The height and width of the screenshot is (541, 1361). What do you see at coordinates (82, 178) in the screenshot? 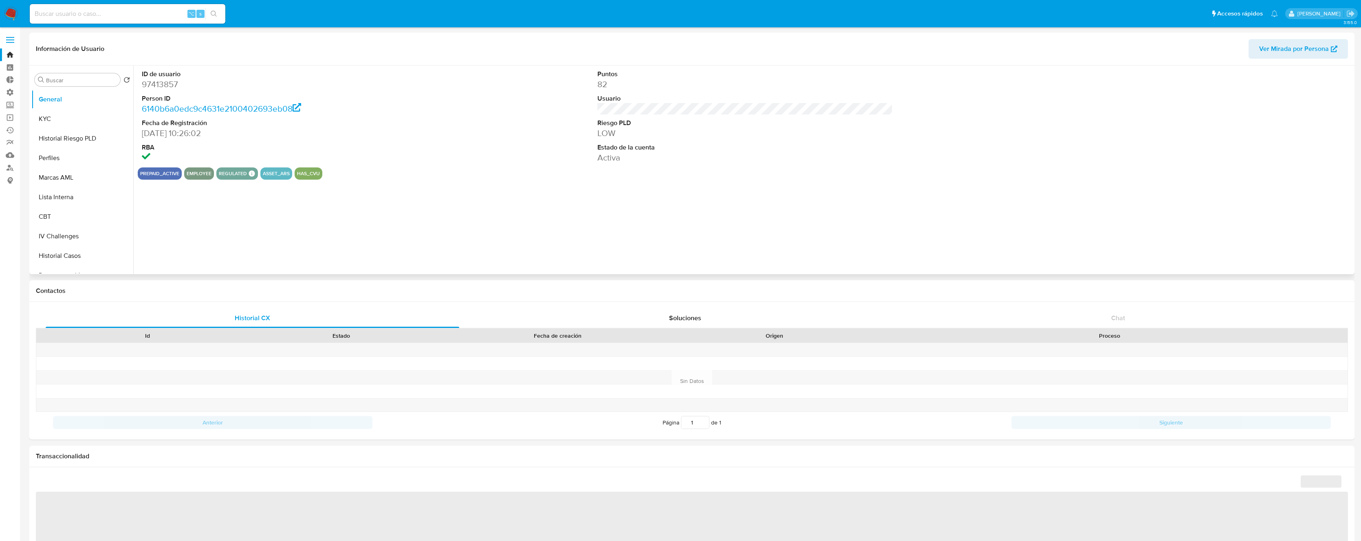
I see `button: Marcas AML` at bounding box center [82, 178].